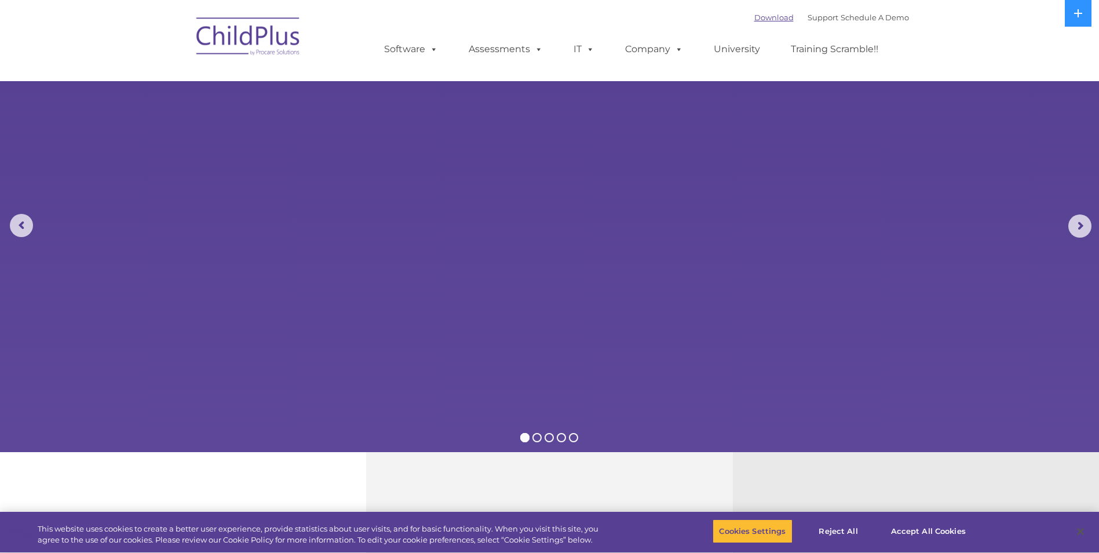 Image resolution: width=1099 pixels, height=553 pixels. Describe the element at coordinates (774, 17) in the screenshot. I see `a: Download` at that location.